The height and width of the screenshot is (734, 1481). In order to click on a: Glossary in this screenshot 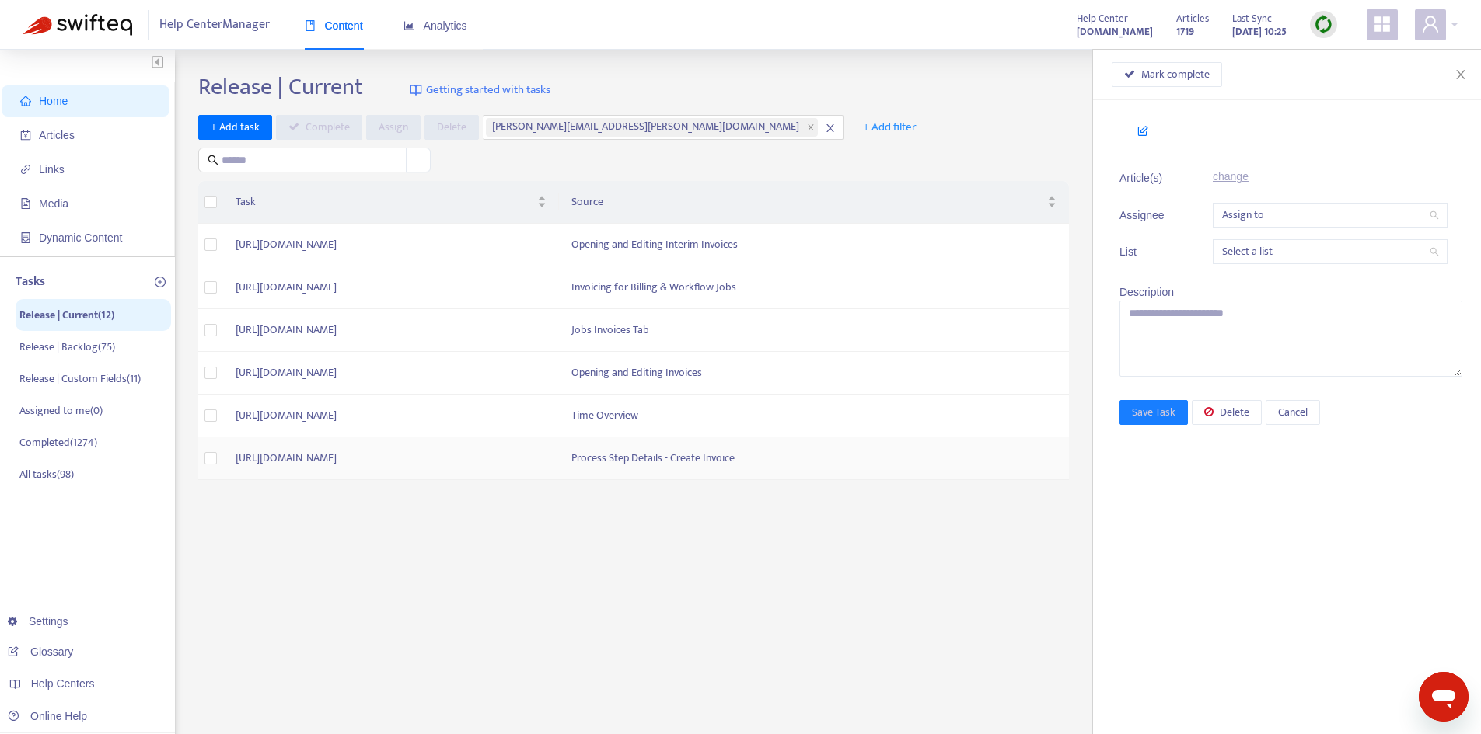, I will do `click(40, 652)`.